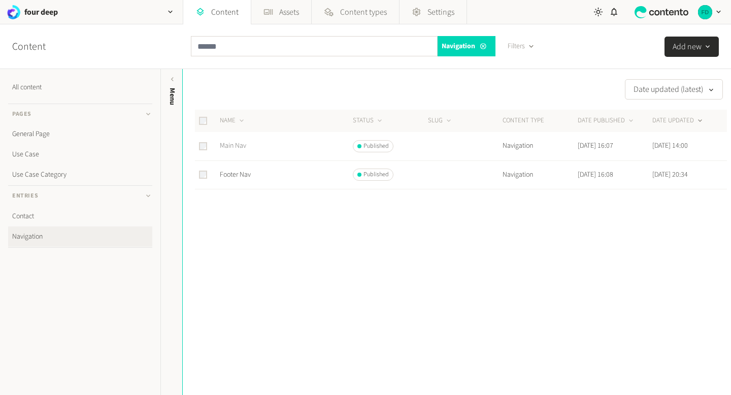 This screenshot has height=395, width=731. Describe the element at coordinates (233, 146) in the screenshot. I see `a: Main Nav` at that location.